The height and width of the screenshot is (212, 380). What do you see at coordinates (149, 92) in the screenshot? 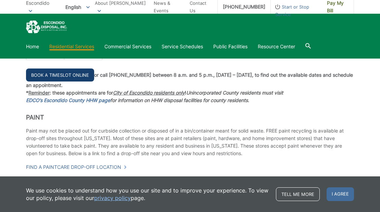
I see `em: City of Escondido residents only` at bounding box center [149, 92].